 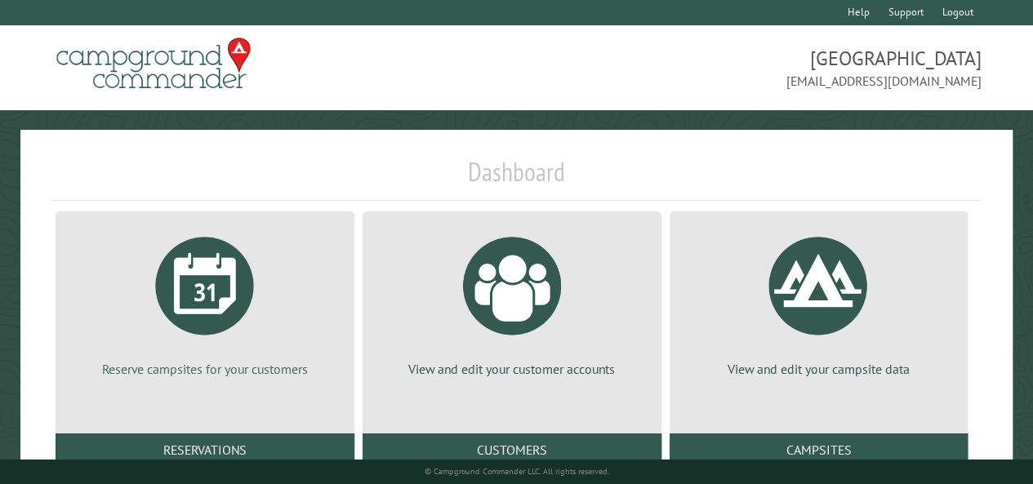 What do you see at coordinates (154, 64) in the screenshot?
I see `img: Campground Commander` at bounding box center [154, 64].